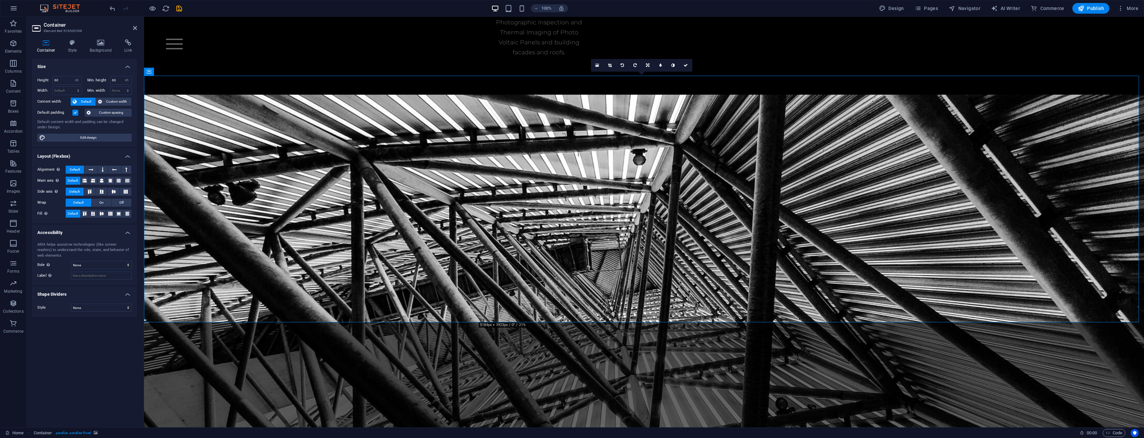  Describe the element at coordinates (84, 31) in the screenshot. I see `h3: Element #ed-916500598` at that location.